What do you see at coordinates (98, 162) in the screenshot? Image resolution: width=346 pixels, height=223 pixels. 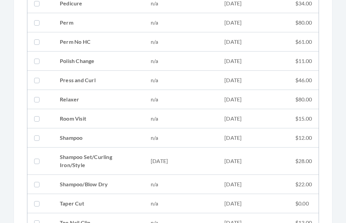 I see `td: Shampoo Set/Curling Iron/Style` at bounding box center [98, 162].